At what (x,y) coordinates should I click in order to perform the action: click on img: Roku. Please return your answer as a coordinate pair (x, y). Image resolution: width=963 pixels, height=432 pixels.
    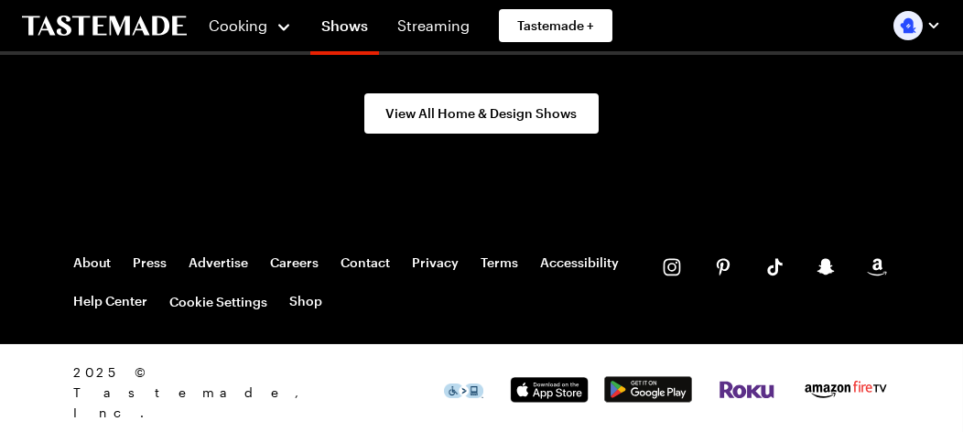
    Looking at the image, I should click on (747, 390).